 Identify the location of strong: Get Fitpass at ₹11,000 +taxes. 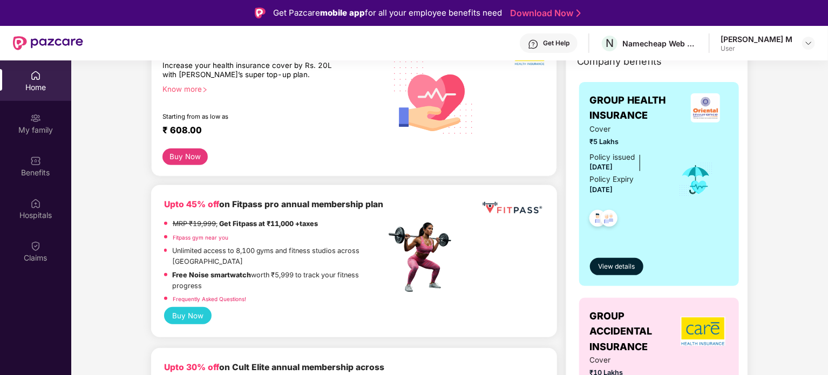
(268, 223).